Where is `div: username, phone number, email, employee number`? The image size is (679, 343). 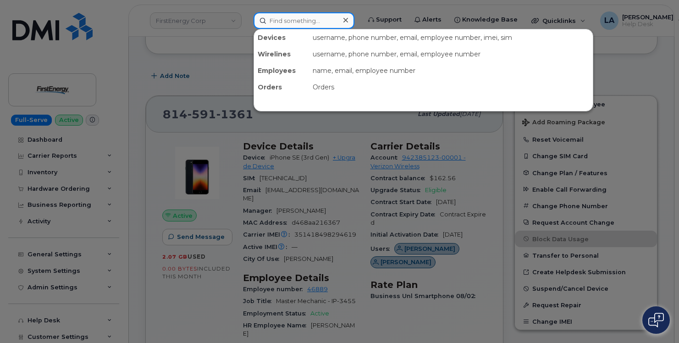 div: username, phone number, email, employee number is located at coordinates (451, 54).